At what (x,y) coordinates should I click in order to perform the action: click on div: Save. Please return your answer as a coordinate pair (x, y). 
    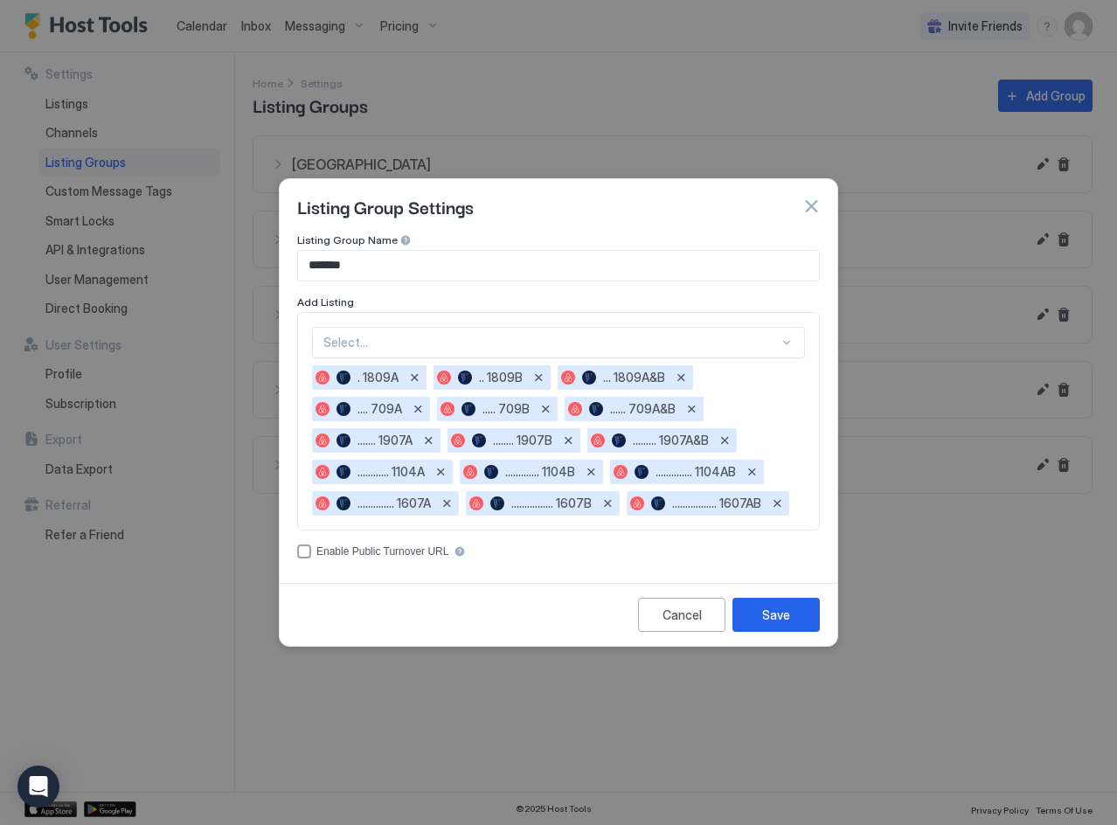
    Looking at the image, I should click on (776, 615).